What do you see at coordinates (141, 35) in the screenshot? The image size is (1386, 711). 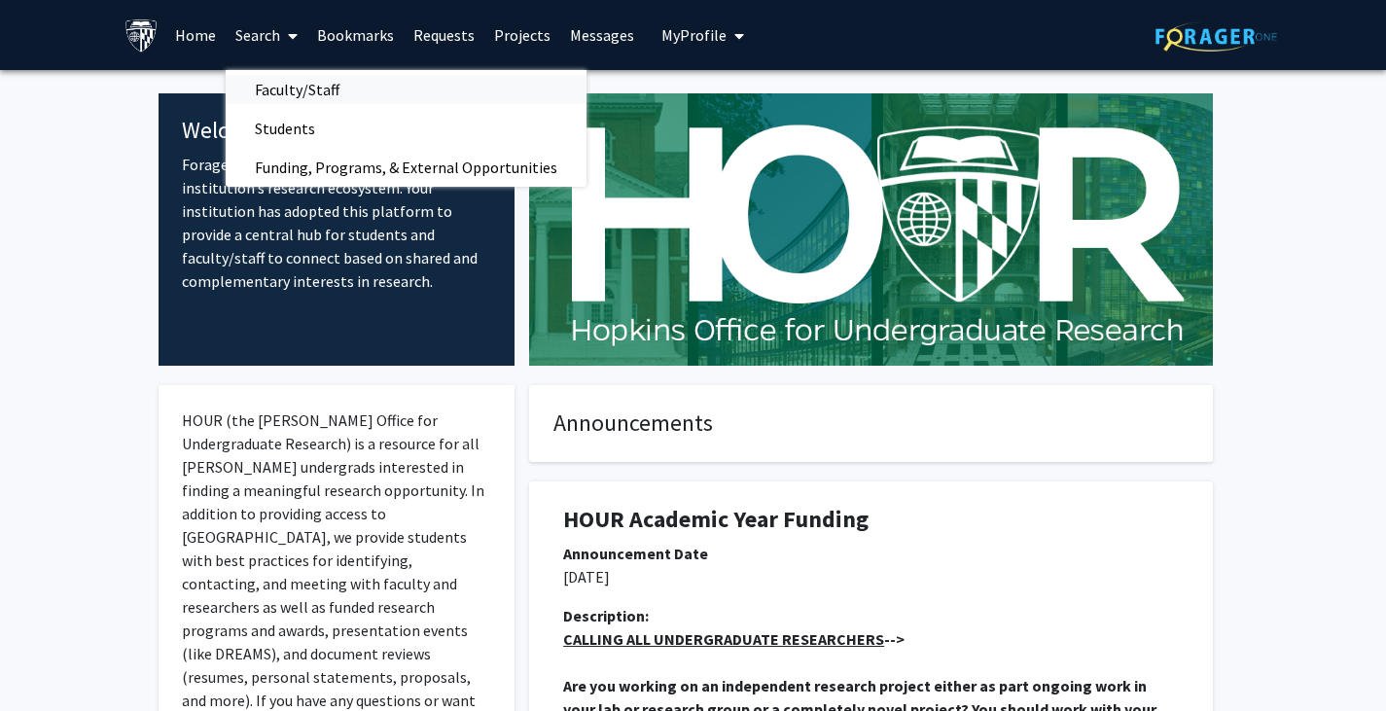 I see `img: Johns Hopkins University Logo` at bounding box center [141, 35].